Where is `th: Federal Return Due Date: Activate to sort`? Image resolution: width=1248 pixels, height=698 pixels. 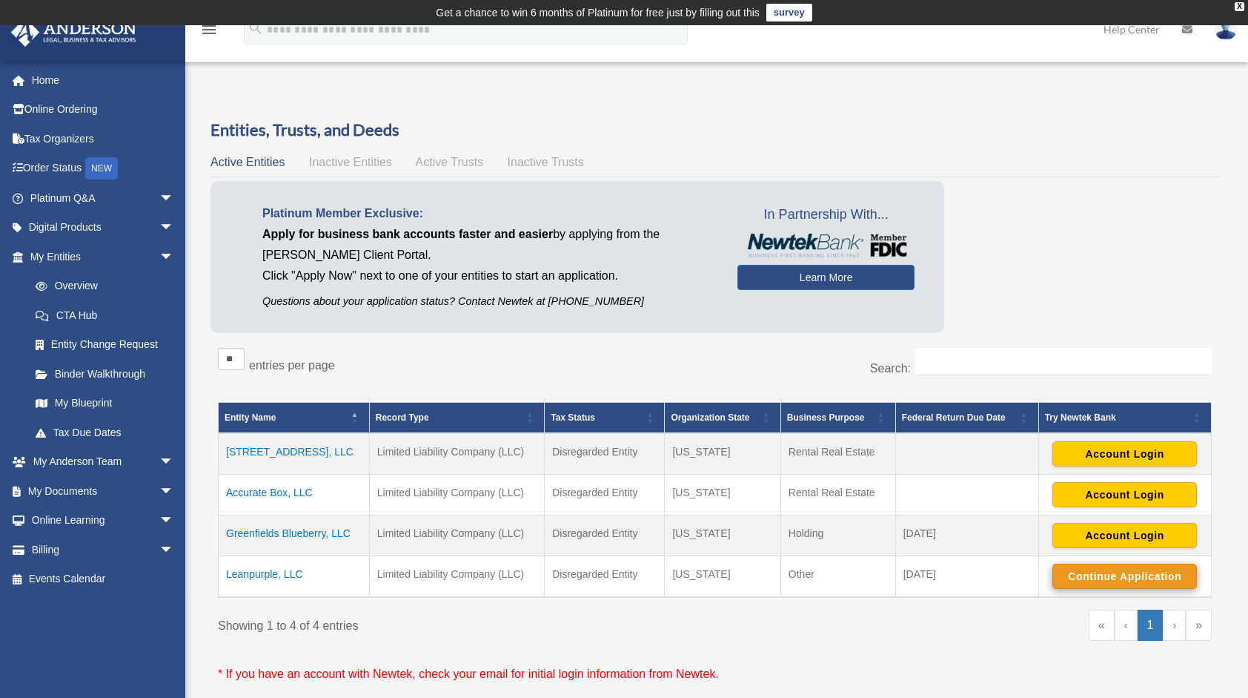
th: Federal Return Due Date: Activate to sort is located at coordinates (967, 418).